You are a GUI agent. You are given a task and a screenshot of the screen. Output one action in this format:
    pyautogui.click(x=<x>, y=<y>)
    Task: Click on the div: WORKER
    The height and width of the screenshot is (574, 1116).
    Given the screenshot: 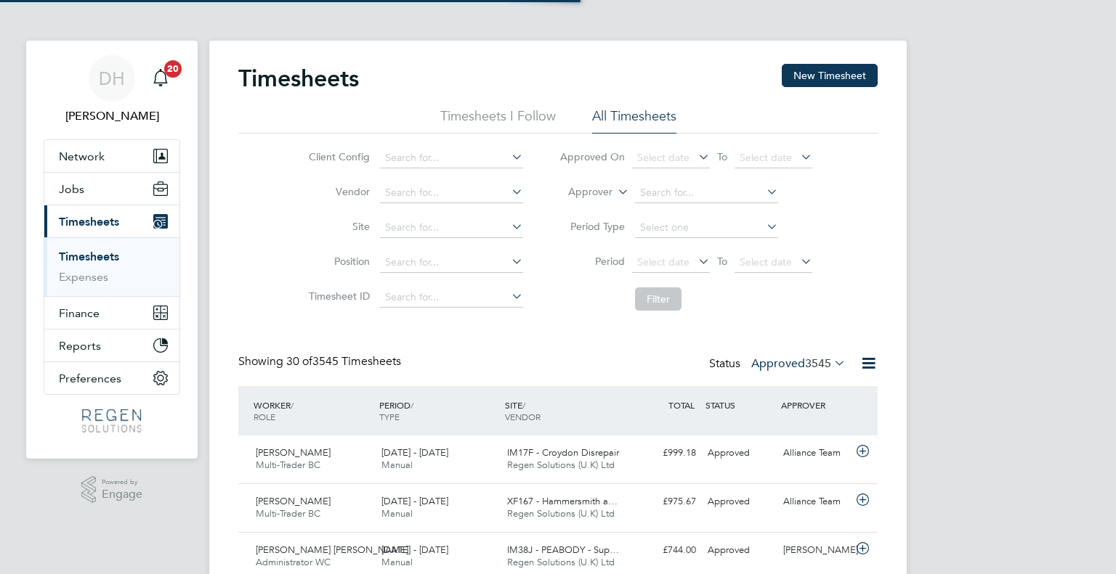 What is the action you would take?
    pyautogui.click(x=312, y=411)
    